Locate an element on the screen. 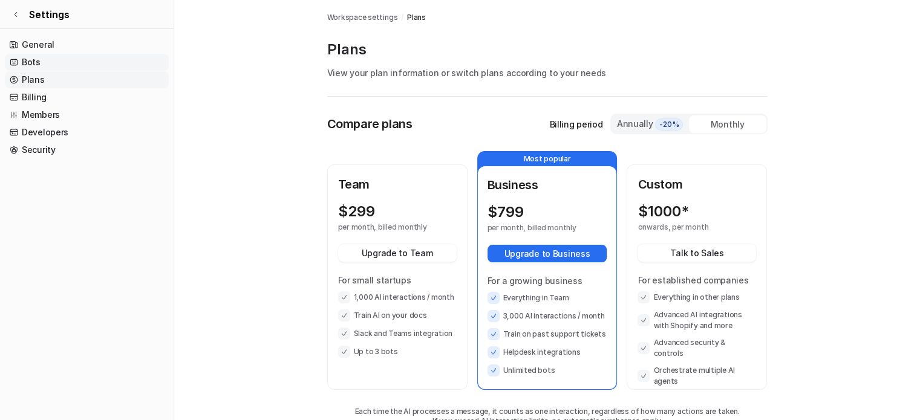 This screenshot has width=920, height=420. a: Developers is located at coordinates (87, 132).